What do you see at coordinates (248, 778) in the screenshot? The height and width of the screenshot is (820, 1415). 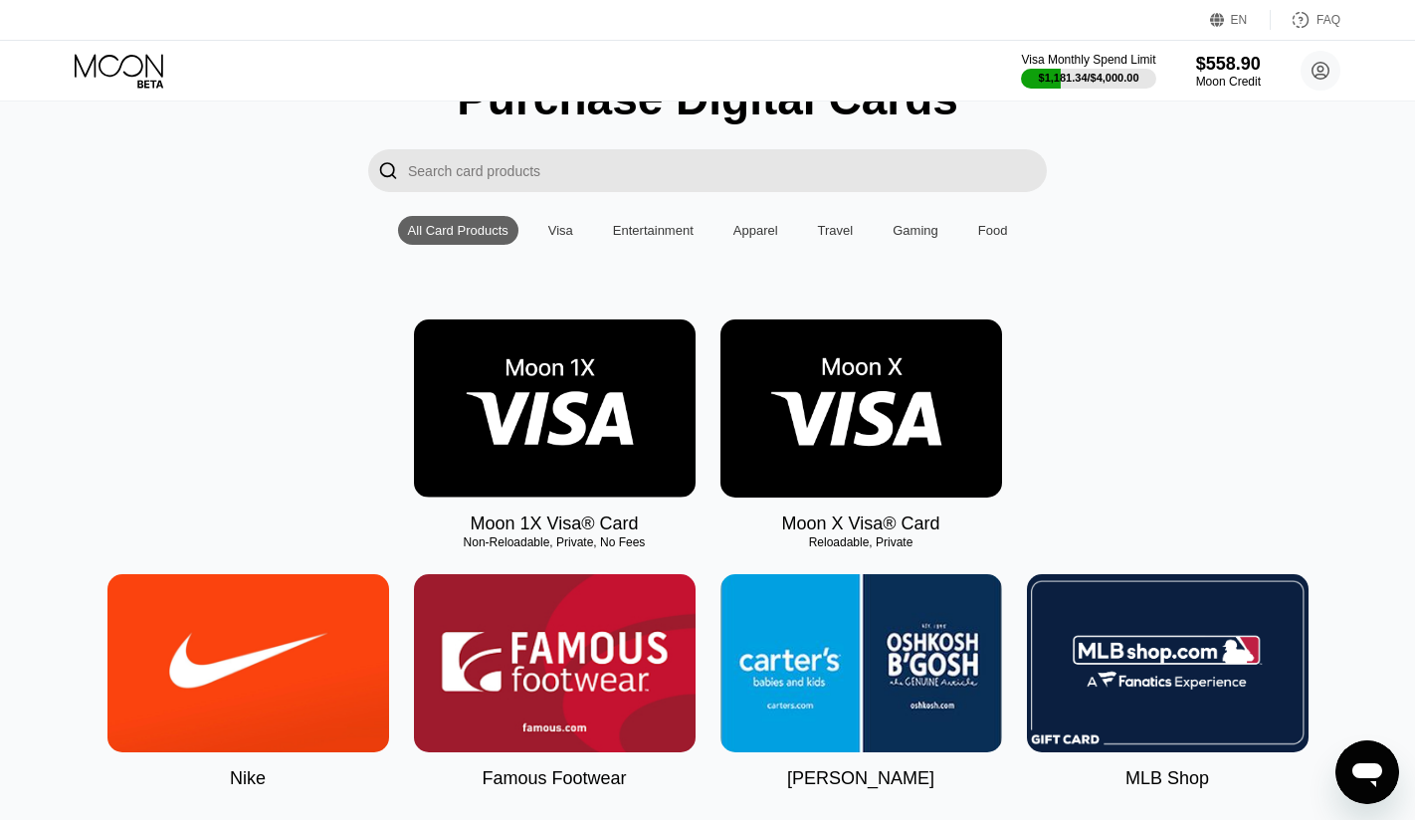 I see `div: Nike` at bounding box center [248, 778].